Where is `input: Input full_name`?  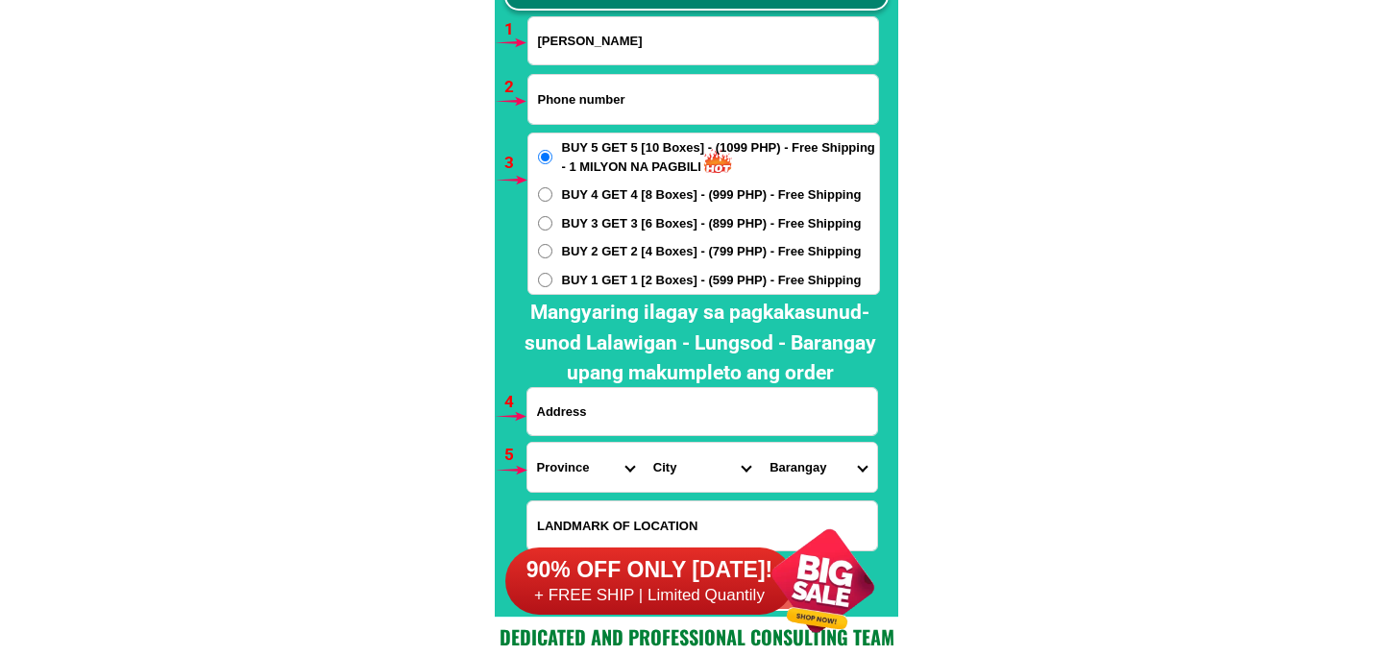
input: Input full_name is located at coordinates (703, 40).